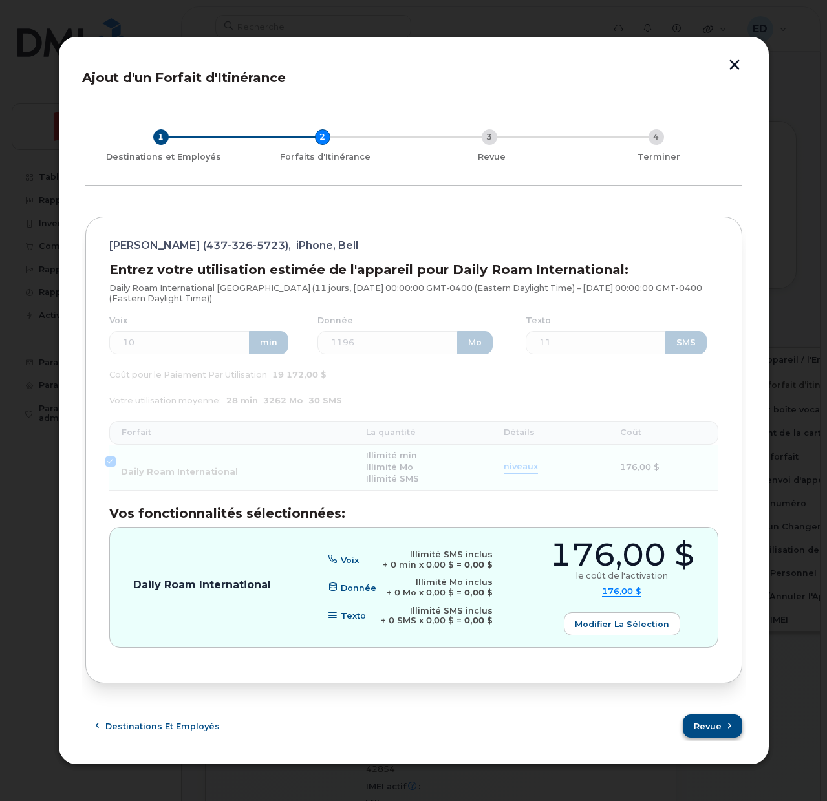 The width and height of the screenshot is (827, 801). I want to click on span: Donnée, so click(358, 587).